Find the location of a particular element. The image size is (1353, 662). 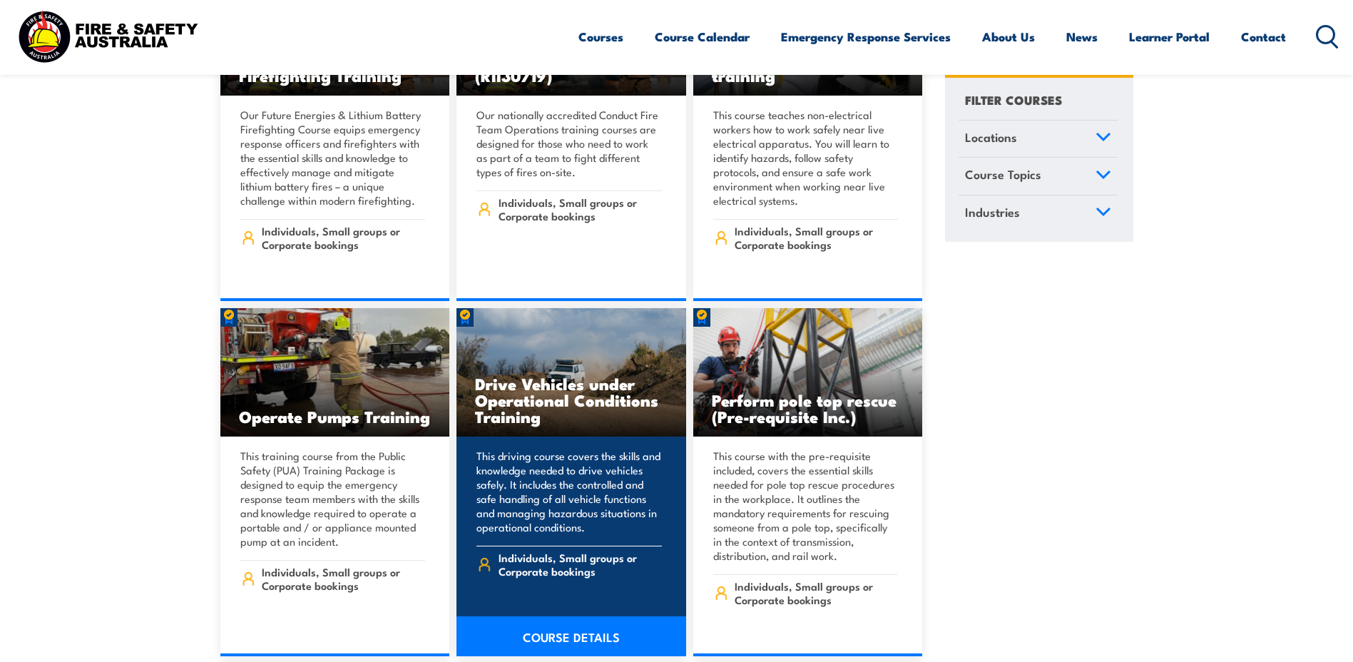

h3: Drive Vehicles under Operational Conditions Training is located at coordinates (571, 399).